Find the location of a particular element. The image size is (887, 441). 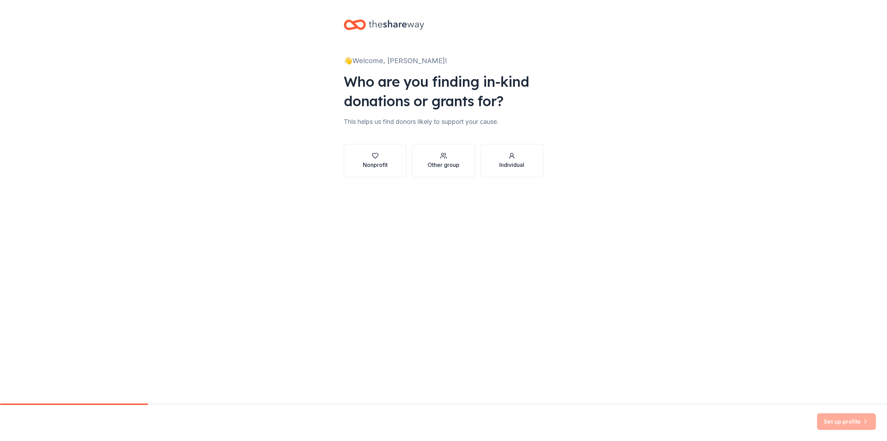

div: Other group is located at coordinates (444, 165).